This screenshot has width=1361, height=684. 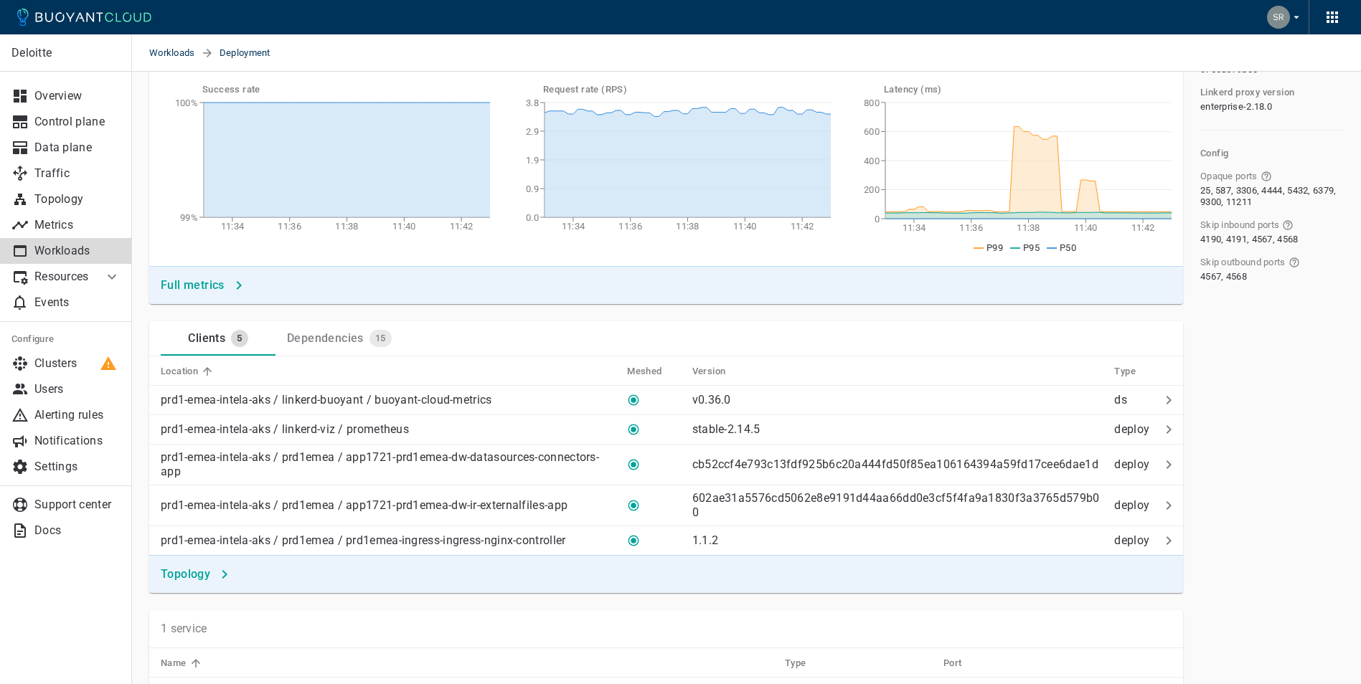 What do you see at coordinates (77, 122) in the screenshot?
I see `p: Control plane` at bounding box center [77, 122].